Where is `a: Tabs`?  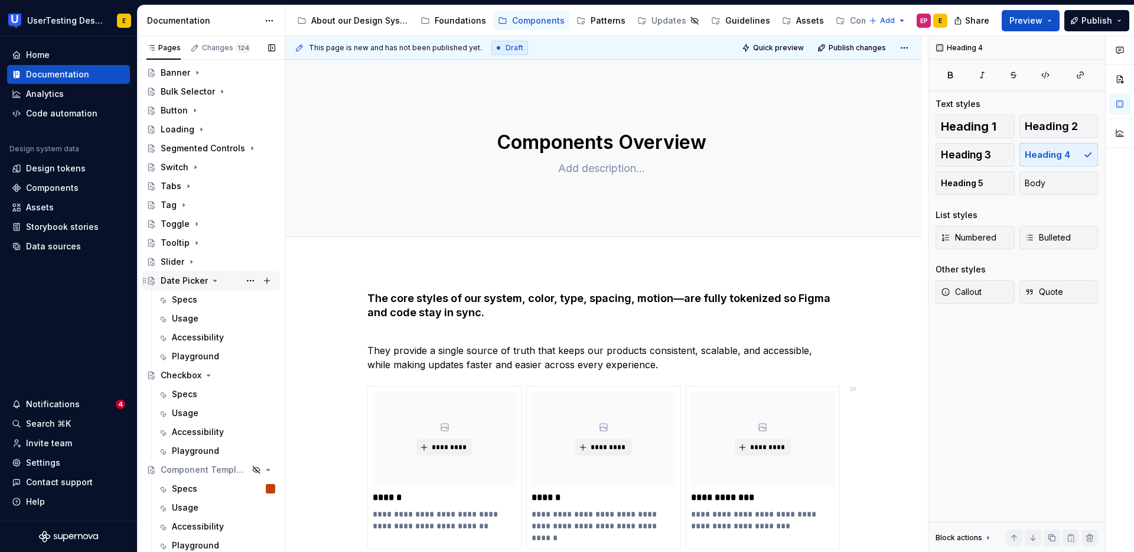
a: Tabs is located at coordinates (211, 186).